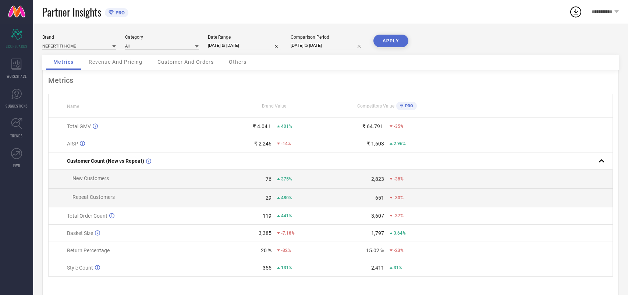  I want to click on span: -37%, so click(399, 216).